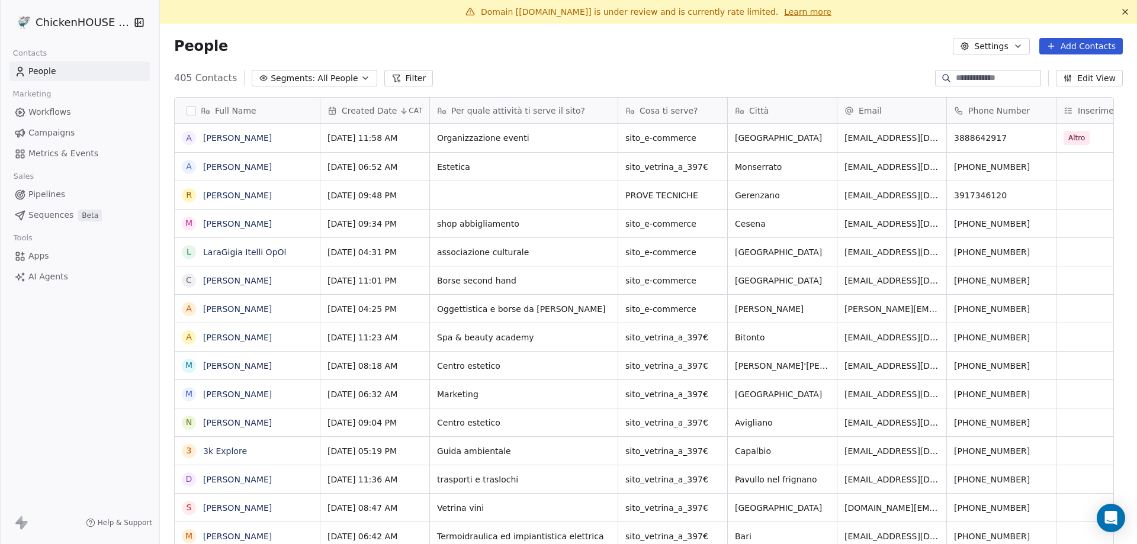 The height and width of the screenshot is (544, 1137). Describe the element at coordinates (523, 281) in the screenshot. I see `span: Borse second hand` at that location.